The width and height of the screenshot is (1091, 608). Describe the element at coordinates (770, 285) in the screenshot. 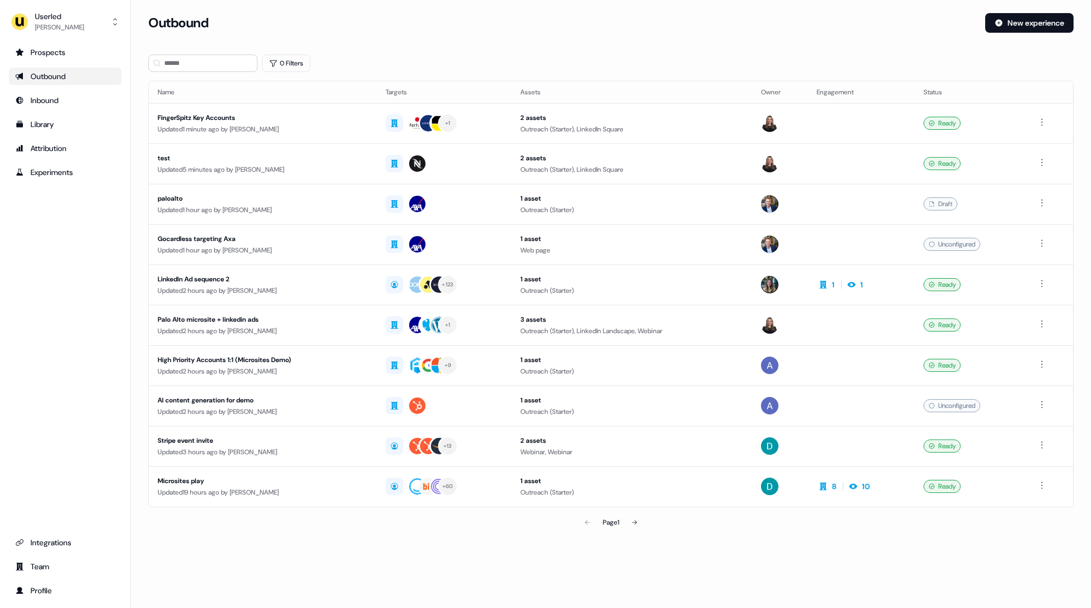

I see `img: Charlotte` at that location.